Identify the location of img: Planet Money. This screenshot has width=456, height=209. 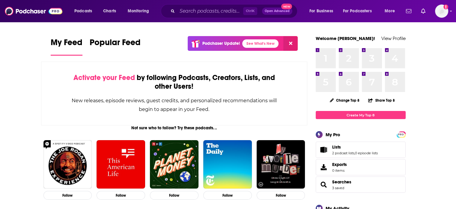
(174, 164).